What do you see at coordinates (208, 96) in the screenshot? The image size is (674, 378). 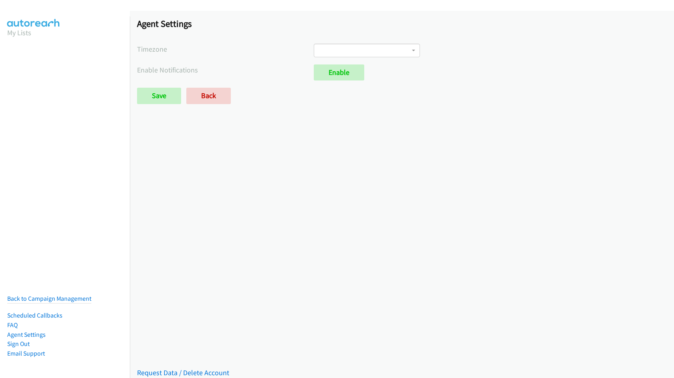 I see `a: Back` at bounding box center [208, 96].